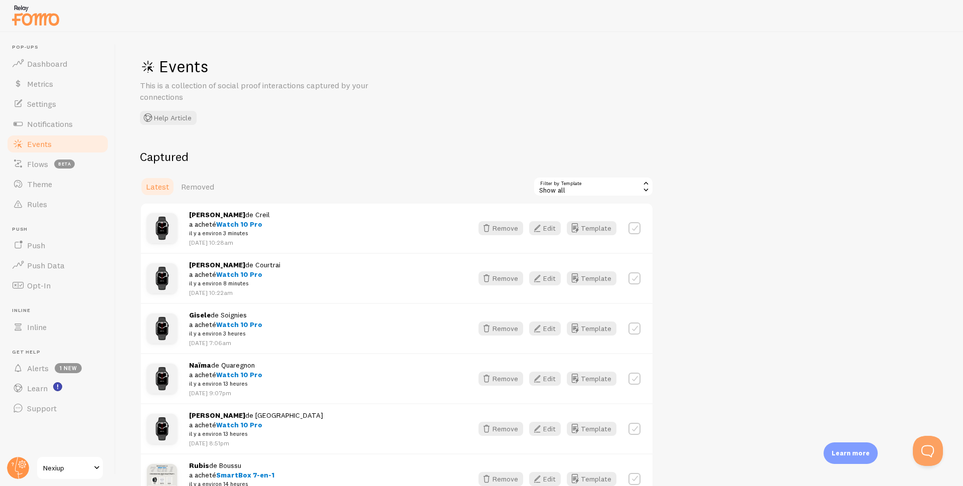 Image resolution: width=963 pixels, height=486 pixels. What do you see at coordinates (47, 64) in the screenshot?
I see `span: Dashboard` at bounding box center [47, 64].